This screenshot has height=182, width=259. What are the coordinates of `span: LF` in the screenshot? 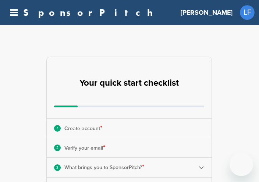 It's located at (247, 13).